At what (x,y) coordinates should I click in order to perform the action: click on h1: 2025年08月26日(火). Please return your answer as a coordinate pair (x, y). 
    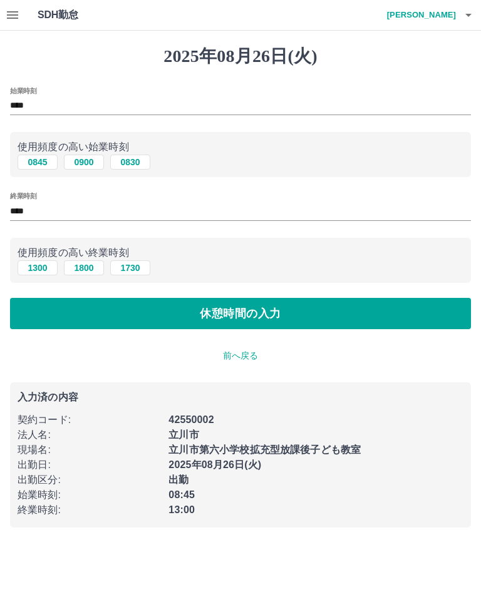
    Looking at the image, I should click on (240, 56).